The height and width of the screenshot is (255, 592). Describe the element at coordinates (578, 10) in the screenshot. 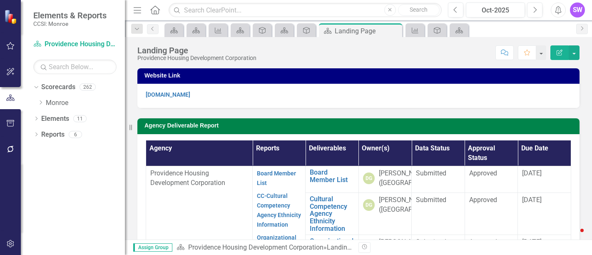

I see `button: SW` at that location.